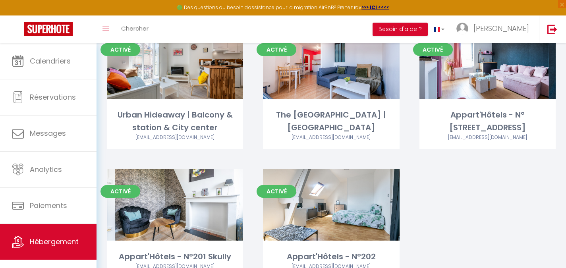 The image size is (566, 268). I want to click on span: Analytics, so click(46, 169).